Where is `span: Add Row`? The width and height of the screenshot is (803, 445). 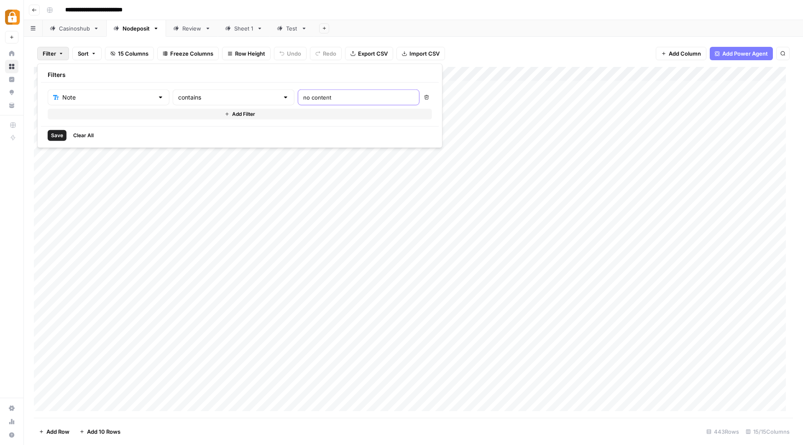
span: Add Row is located at coordinates (58, 432).